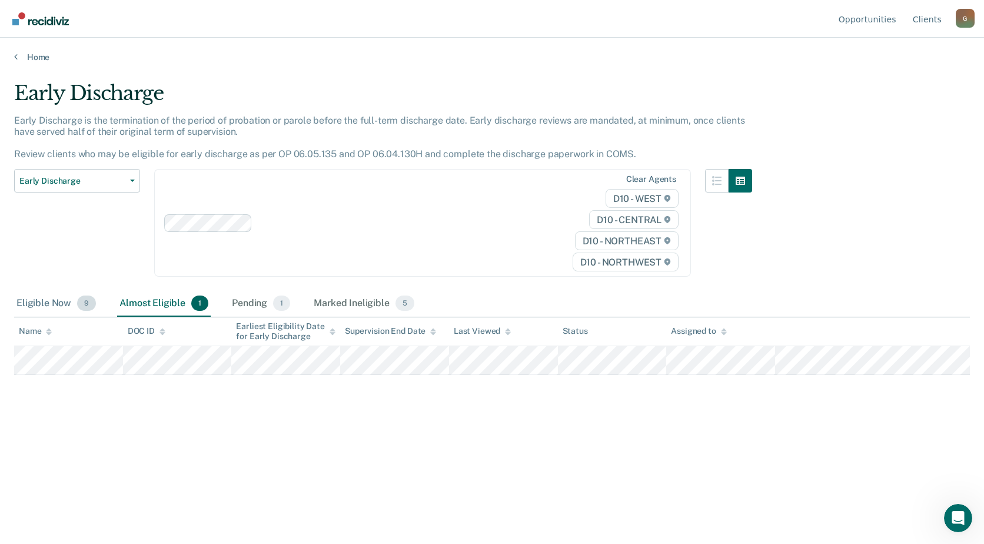 Image resolution: width=984 pixels, height=544 pixels. Describe the element at coordinates (966, 18) in the screenshot. I see `button: Profile dropdown button` at that location.